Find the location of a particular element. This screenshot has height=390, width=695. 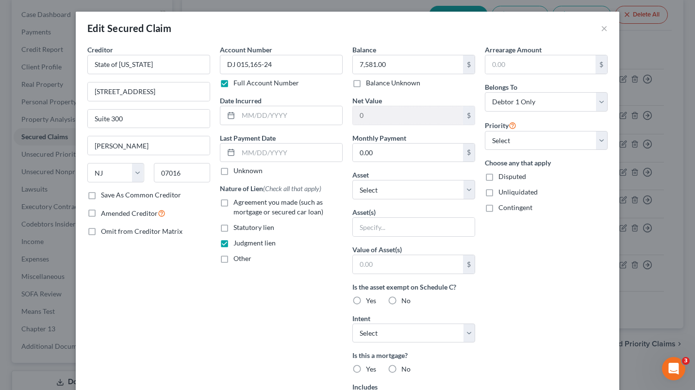

label: Arrearage Amount is located at coordinates (513, 49).